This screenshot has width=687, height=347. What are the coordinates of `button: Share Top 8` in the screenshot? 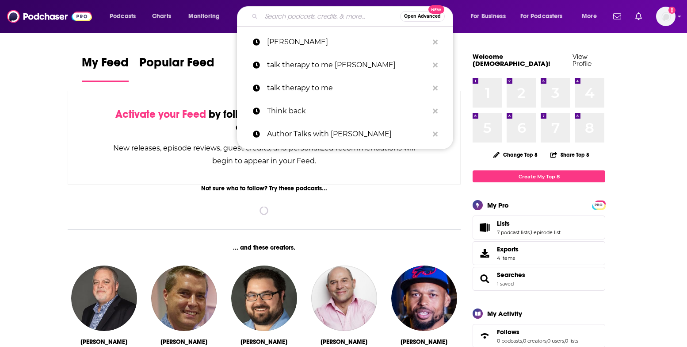 It's located at (570, 154).